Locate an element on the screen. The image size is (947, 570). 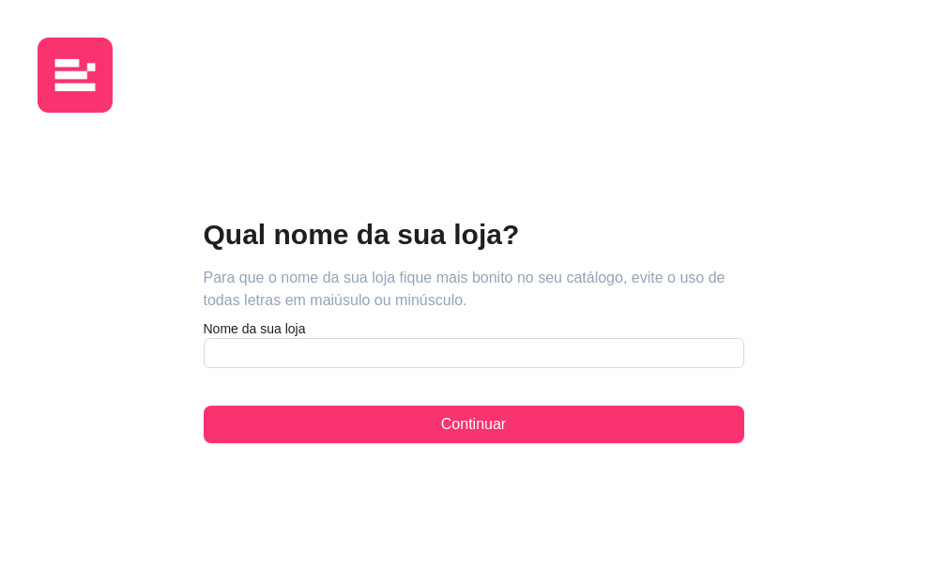
article: Nome da sua loja is located at coordinates (474, 328).